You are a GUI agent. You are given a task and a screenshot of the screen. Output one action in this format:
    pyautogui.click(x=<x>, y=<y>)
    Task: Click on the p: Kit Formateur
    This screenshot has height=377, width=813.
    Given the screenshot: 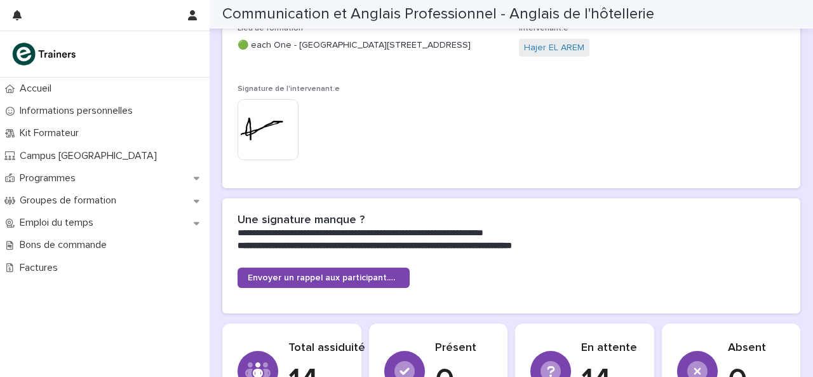 What is the action you would take?
    pyautogui.click(x=51, y=133)
    